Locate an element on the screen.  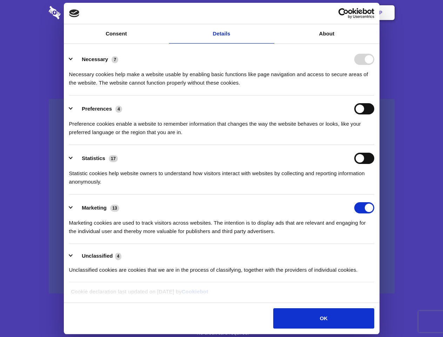
span: 13 is located at coordinates (115, 208).